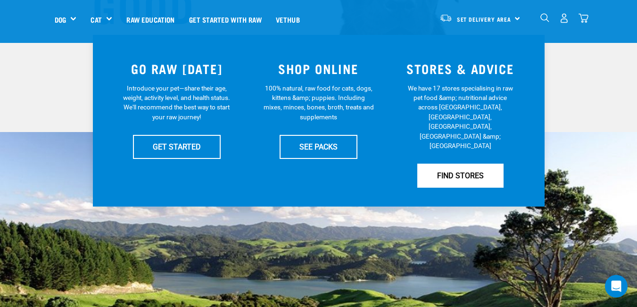 Image resolution: width=637 pixels, height=307 pixels. I want to click on a: Cat, so click(96, 19).